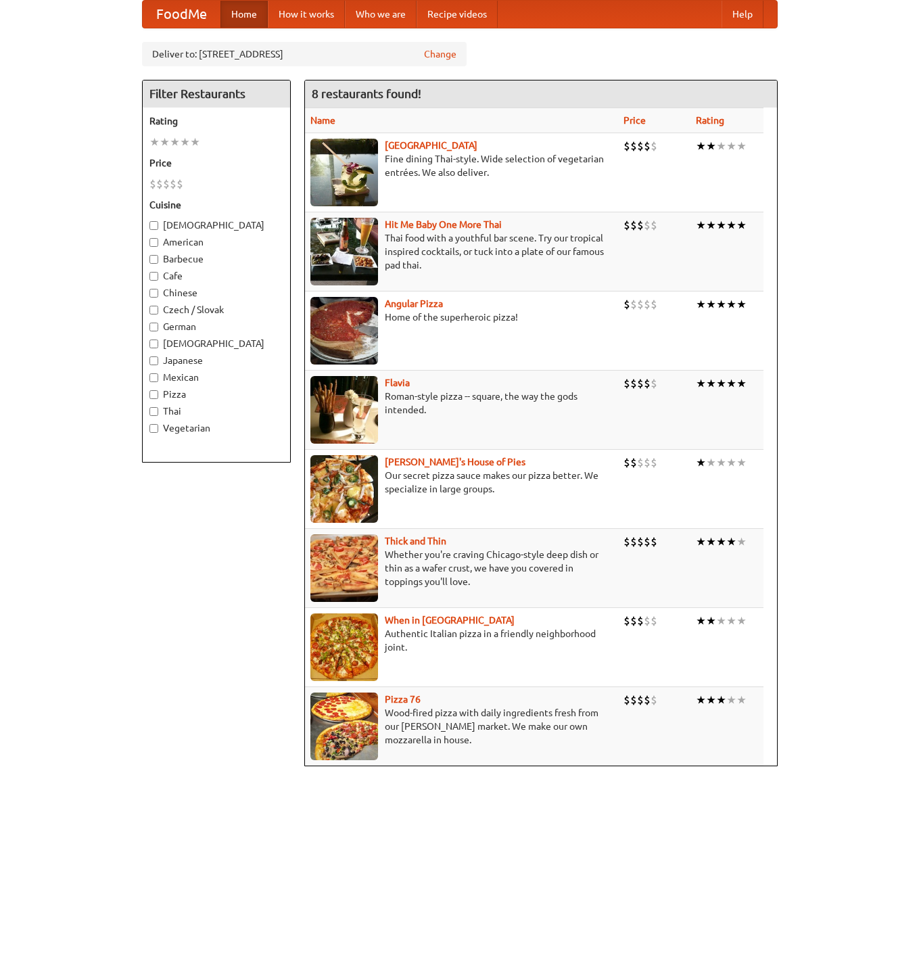 Image resolution: width=919 pixels, height=957 pixels. Describe the element at coordinates (244, 14) in the screenshot. I see `a: Home` at that location.